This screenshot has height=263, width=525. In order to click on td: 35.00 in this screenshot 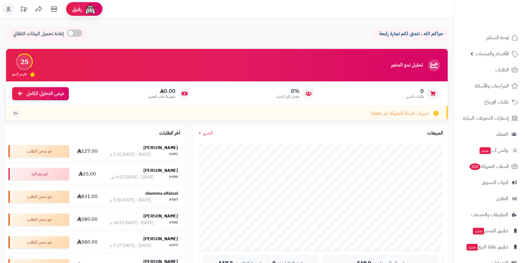, I will do `click(87, 174)`.